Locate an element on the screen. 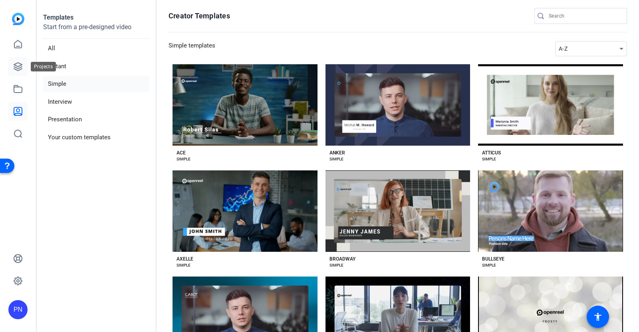 This screenshot has height=332, width=639. mat-icon: accessibility is located at coordinates (598, 317).